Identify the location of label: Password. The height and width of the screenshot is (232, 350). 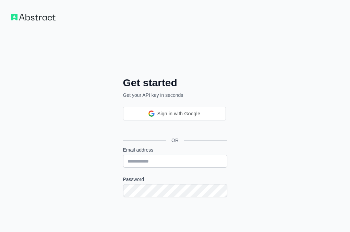
(175, 180).